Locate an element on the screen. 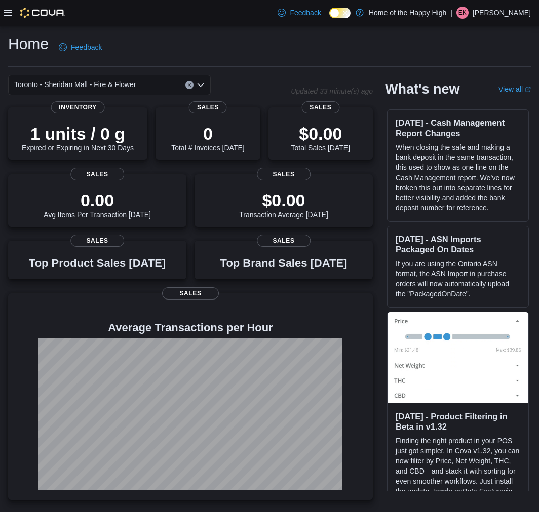  a: View allExternal link is located at coordinates (514, 89).